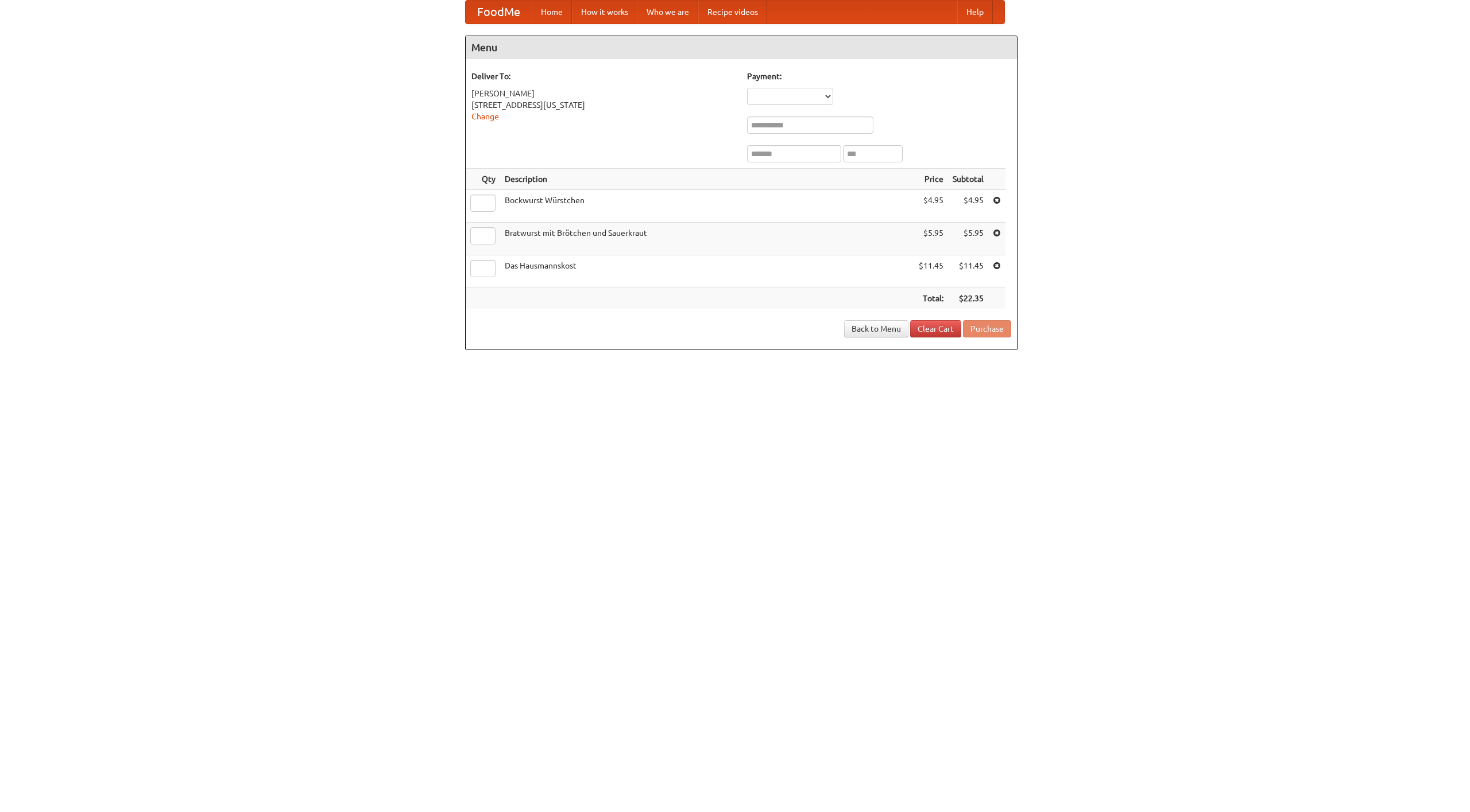 The width and height of the screenshot is (1470, 812). What do you see at coordinates (879, 76) in the screenshot?
I see `h5: Payment:` at bounding box center [879, 76].